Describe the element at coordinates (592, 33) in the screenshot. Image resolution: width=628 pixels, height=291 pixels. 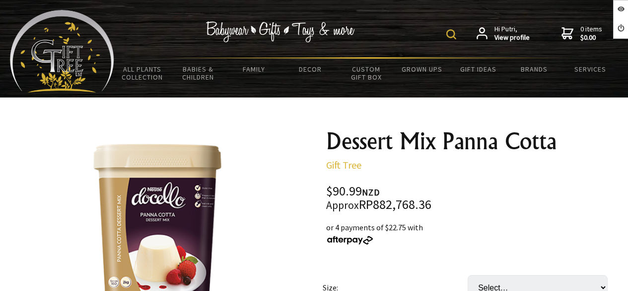
I see `span: 0 items` at that location.